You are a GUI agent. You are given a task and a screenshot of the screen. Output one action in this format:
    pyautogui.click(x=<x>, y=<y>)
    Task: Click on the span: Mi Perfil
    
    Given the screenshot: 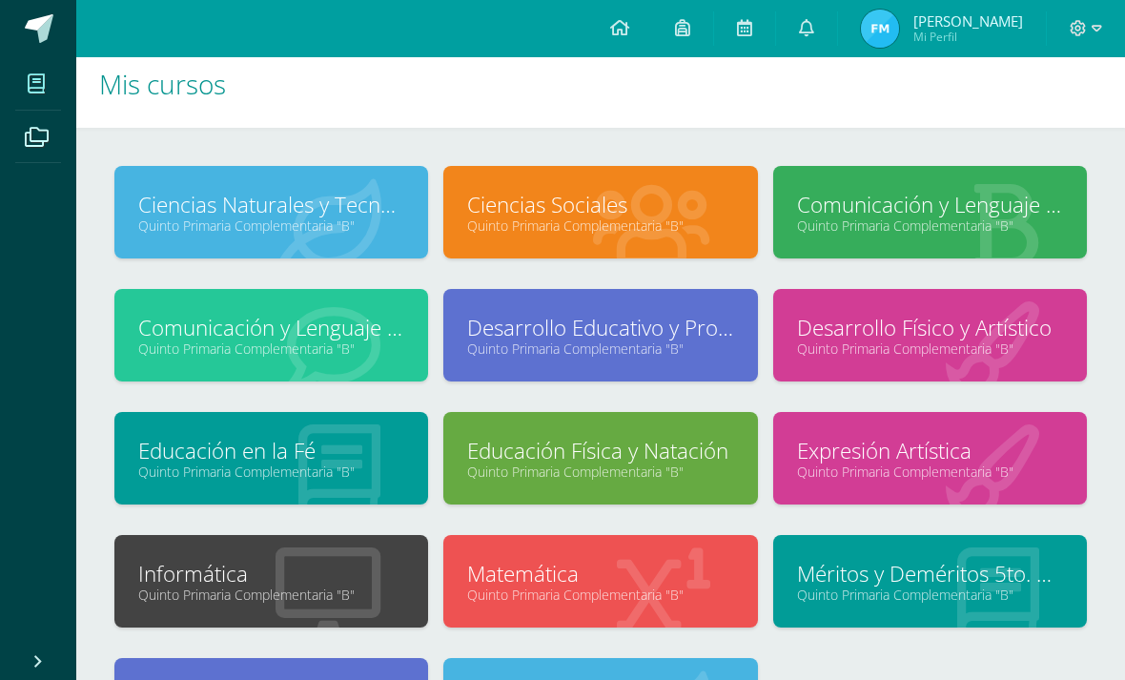 What is the action you would take?
    pyautogui.click(x=968, y=36)
    